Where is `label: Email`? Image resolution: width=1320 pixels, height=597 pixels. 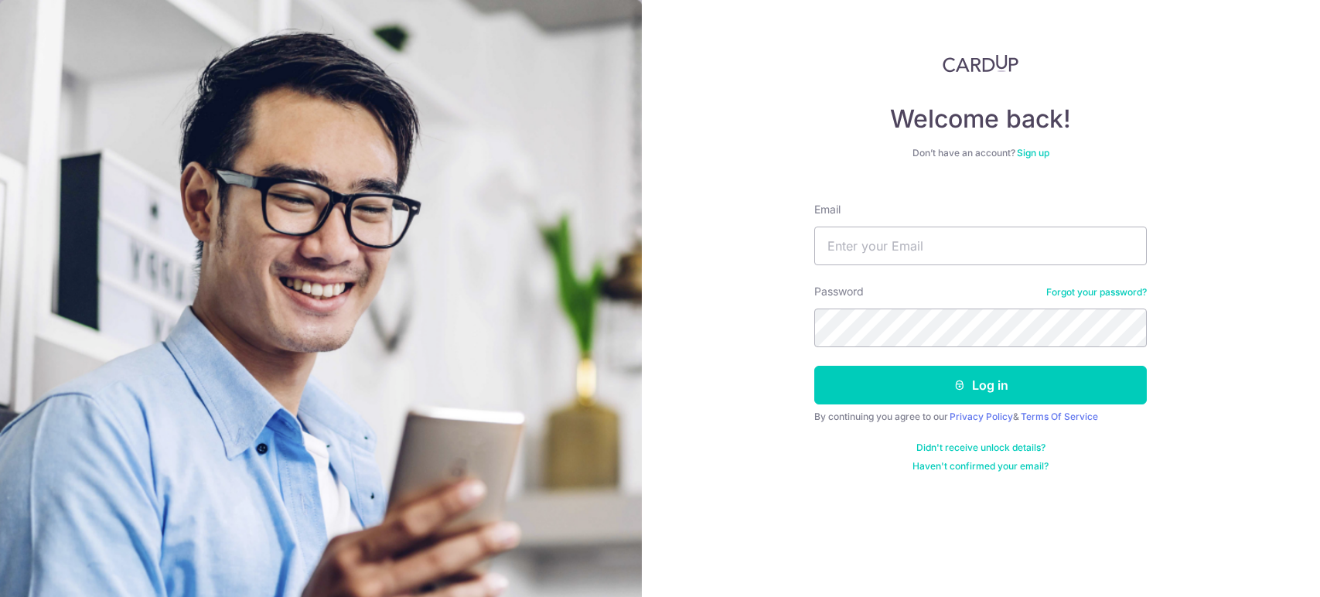 label: Email is located at coordinates (828, 210).